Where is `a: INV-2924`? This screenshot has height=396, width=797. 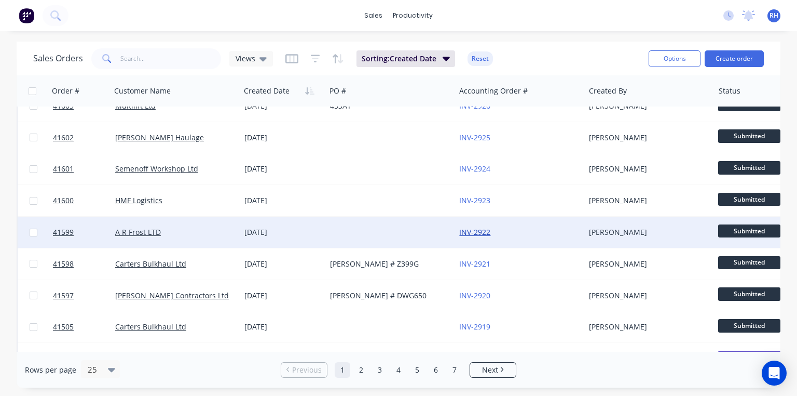
a: INV-2924 is located at coordinates (475, 168).